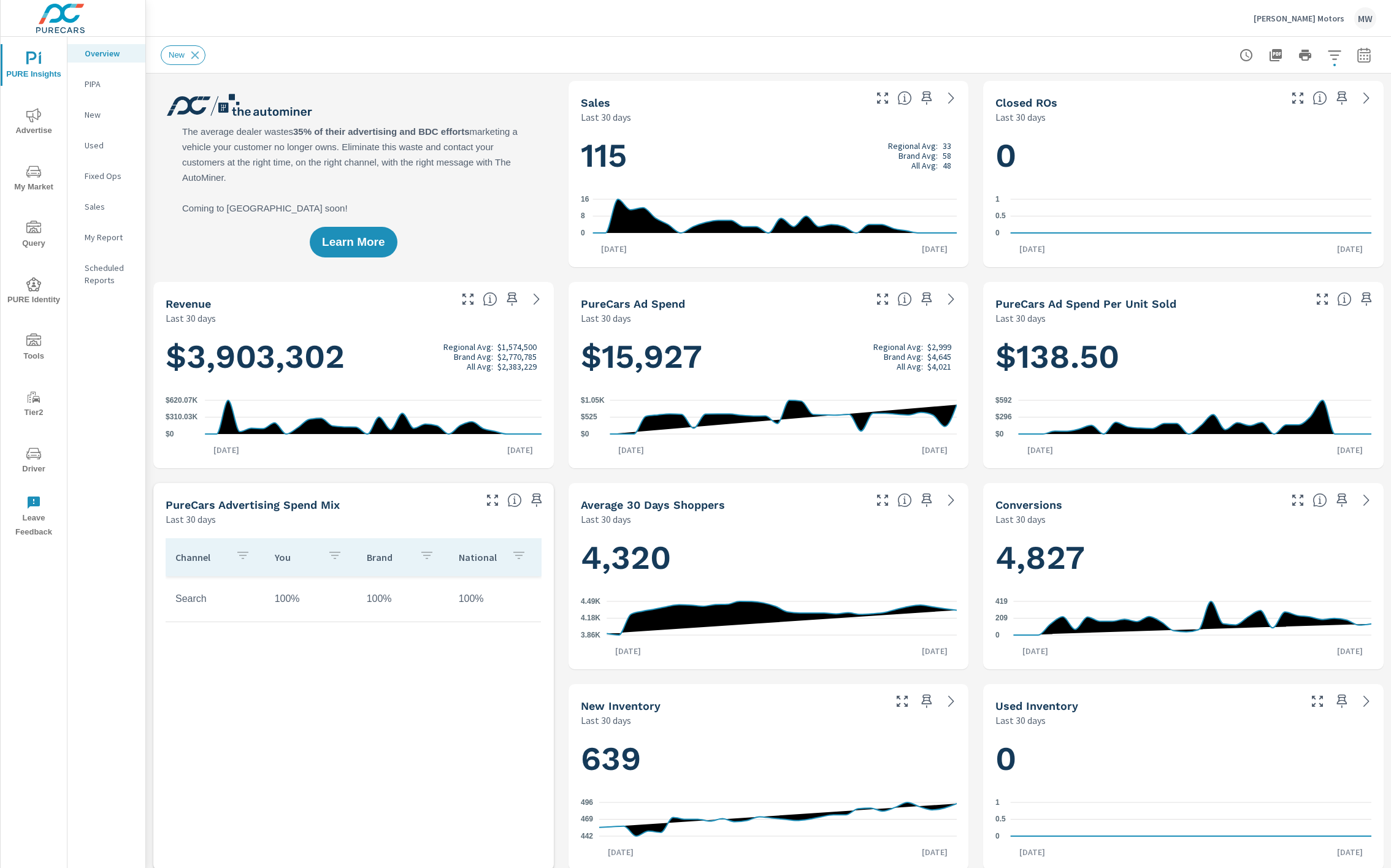 The image size is (1391, 868). Describe the element at coordinates (110, 54) in the screenshot. I see `p: Overview` at that location.